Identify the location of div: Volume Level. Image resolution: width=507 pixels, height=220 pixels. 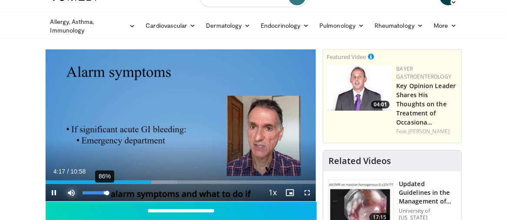
(95, 193).